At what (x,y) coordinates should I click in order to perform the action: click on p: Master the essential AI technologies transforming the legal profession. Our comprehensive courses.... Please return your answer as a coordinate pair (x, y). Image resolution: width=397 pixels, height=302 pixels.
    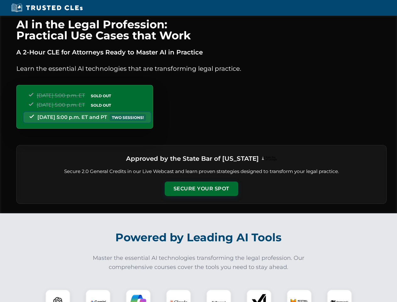
    Looking at the image, I should click on (199, 263).